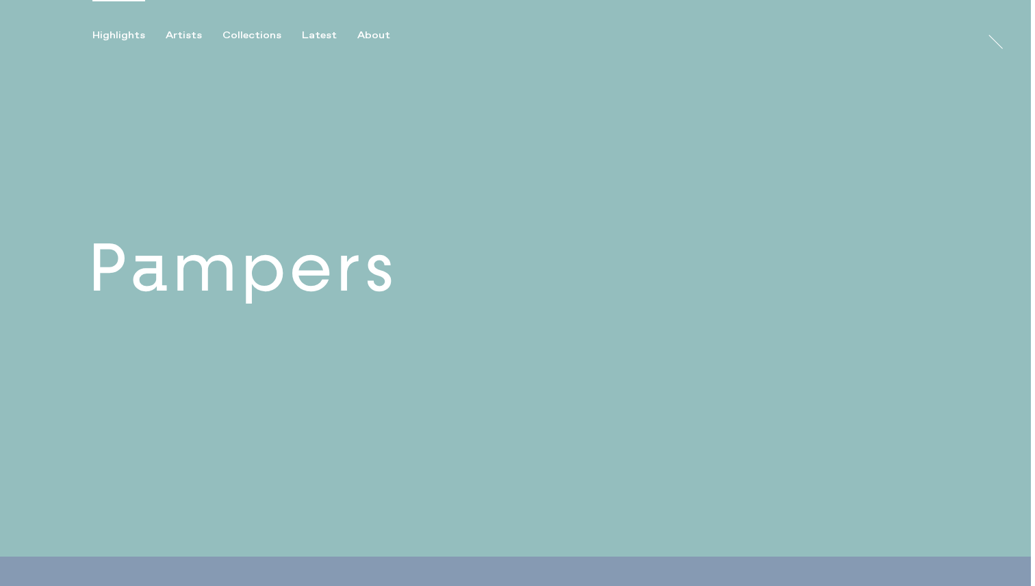  I want to click on div: Artists, so click(183, 36).